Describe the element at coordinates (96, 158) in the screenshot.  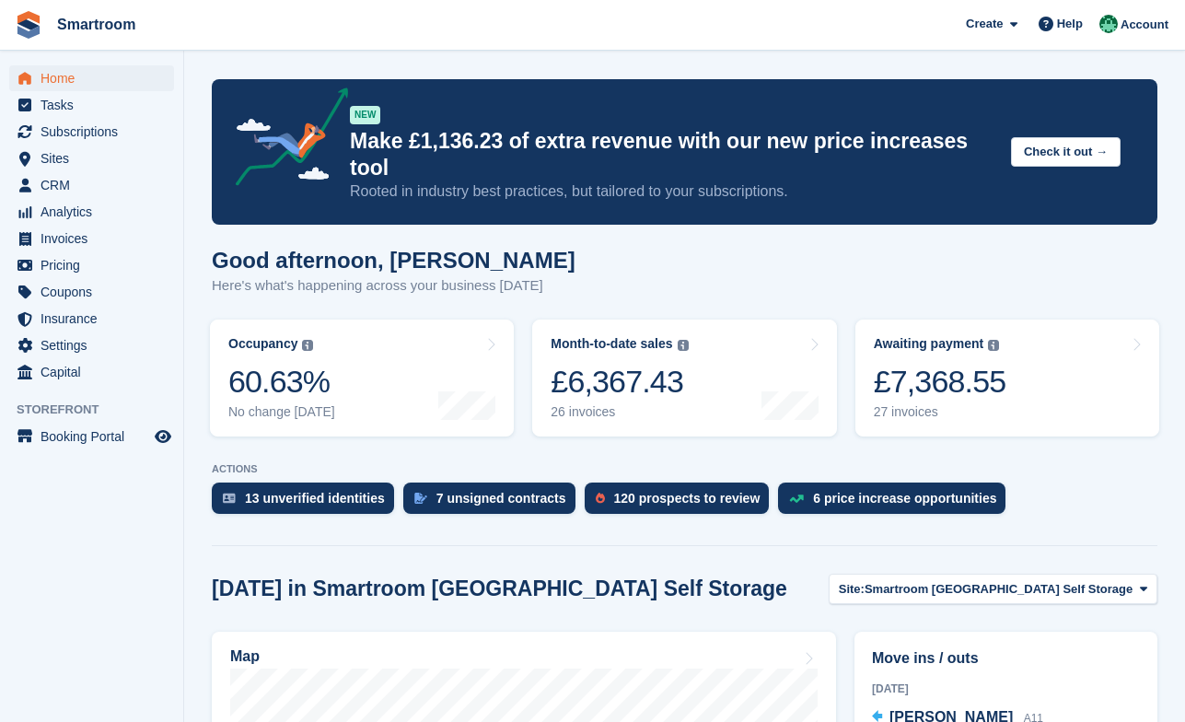
I see `span: Sites` at that location.